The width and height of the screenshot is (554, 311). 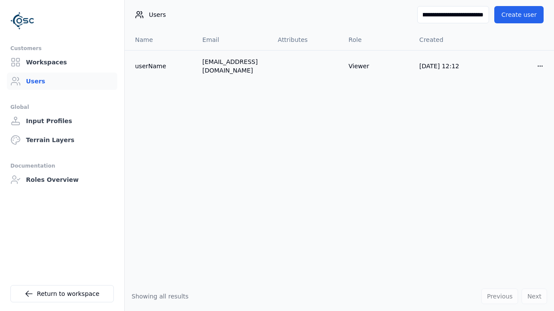 I want to click on a: Users, so click(x=62, y=81).